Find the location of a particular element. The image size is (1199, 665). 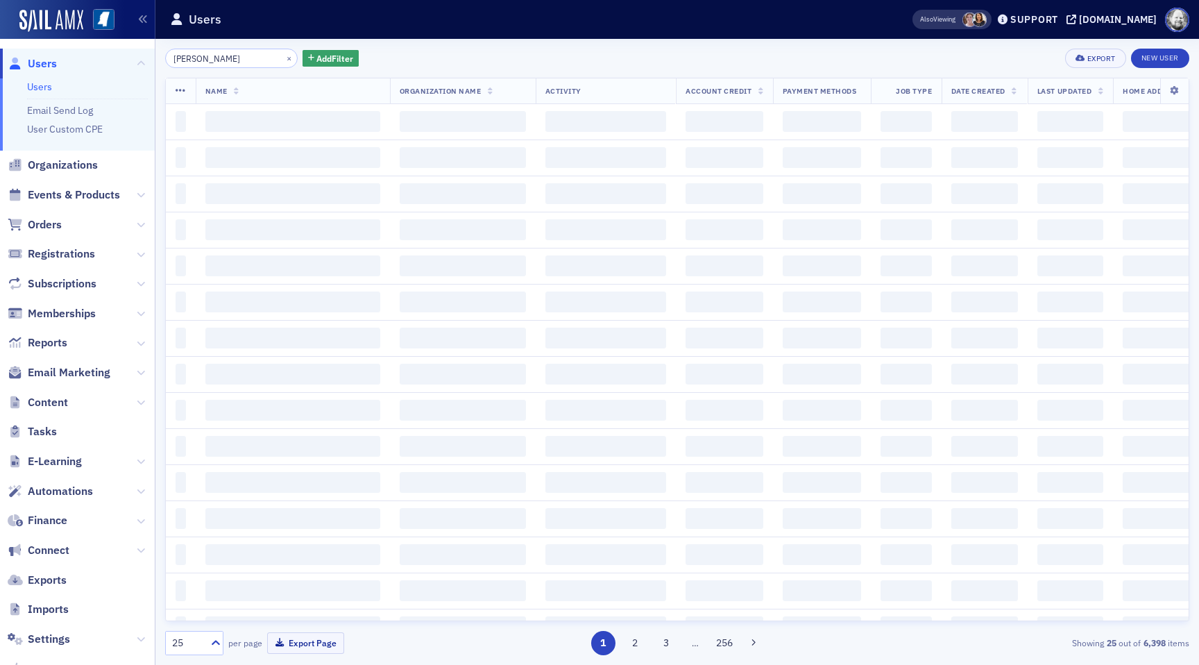

input: Search… is located at coordinates (231, 58).